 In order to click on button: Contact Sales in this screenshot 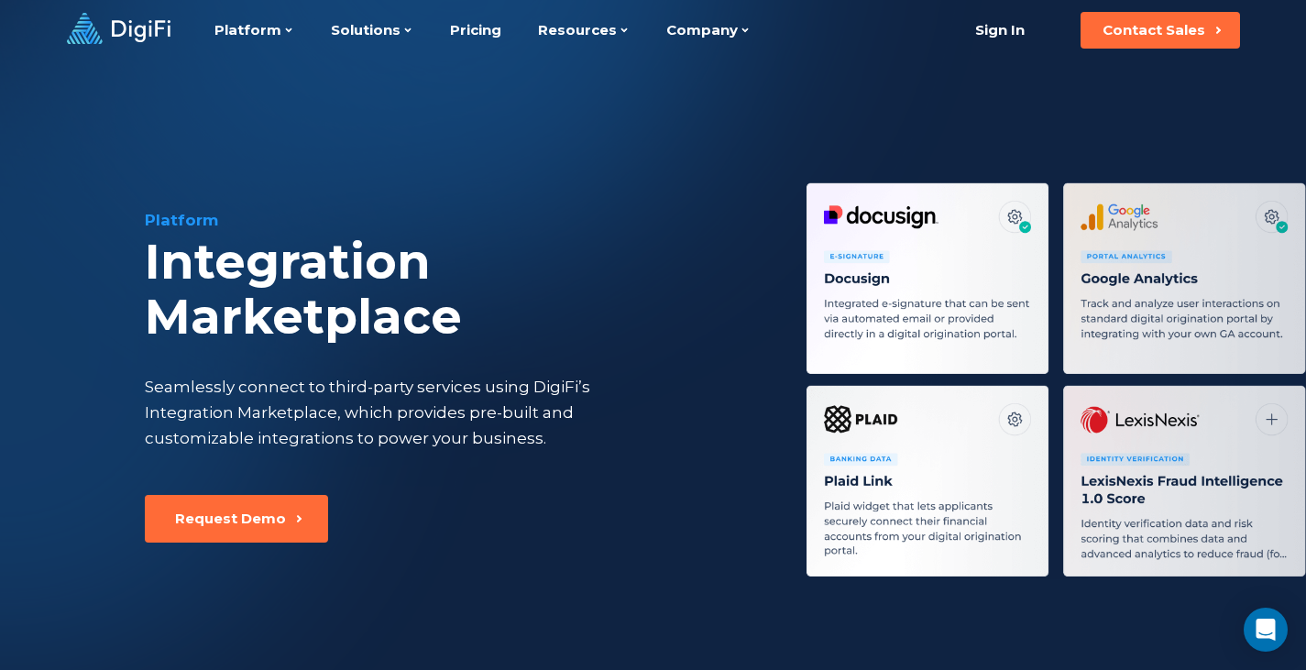, I will do `click(1160, 30)`.